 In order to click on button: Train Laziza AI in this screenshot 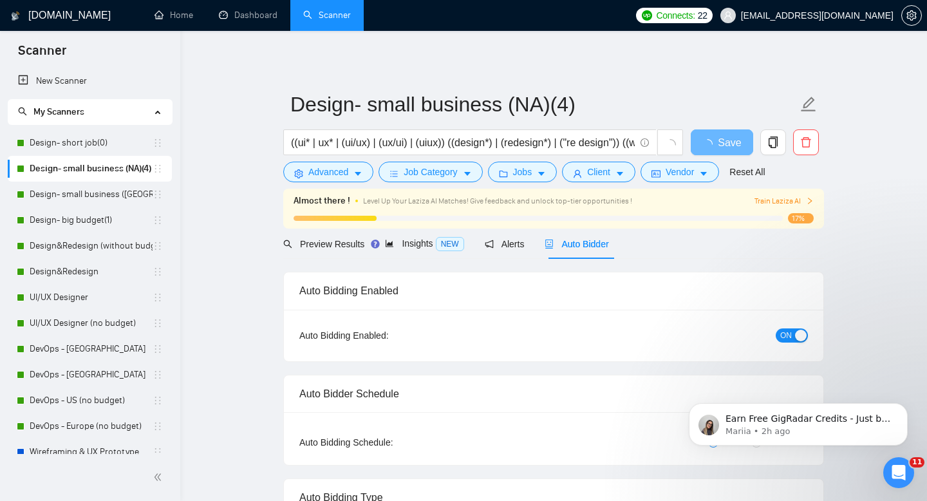, I will do `click(784, 201)`.